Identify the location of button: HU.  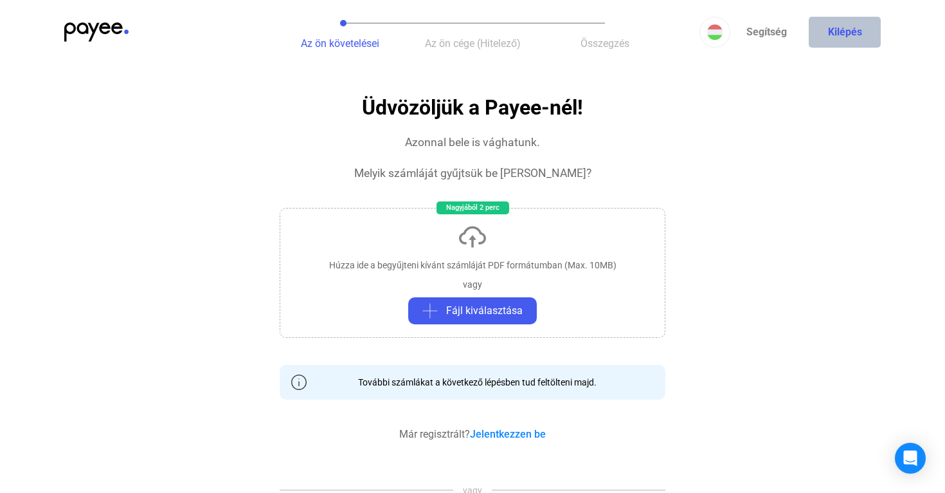
(715, 32).